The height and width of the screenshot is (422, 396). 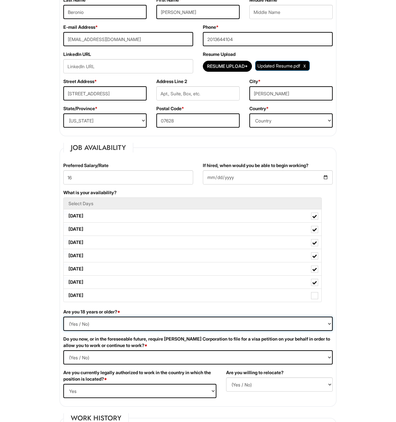 What do you see at coordinates (268, 39) in the screenshot?
I see `input: Phone` at bounding box center [268, 39].